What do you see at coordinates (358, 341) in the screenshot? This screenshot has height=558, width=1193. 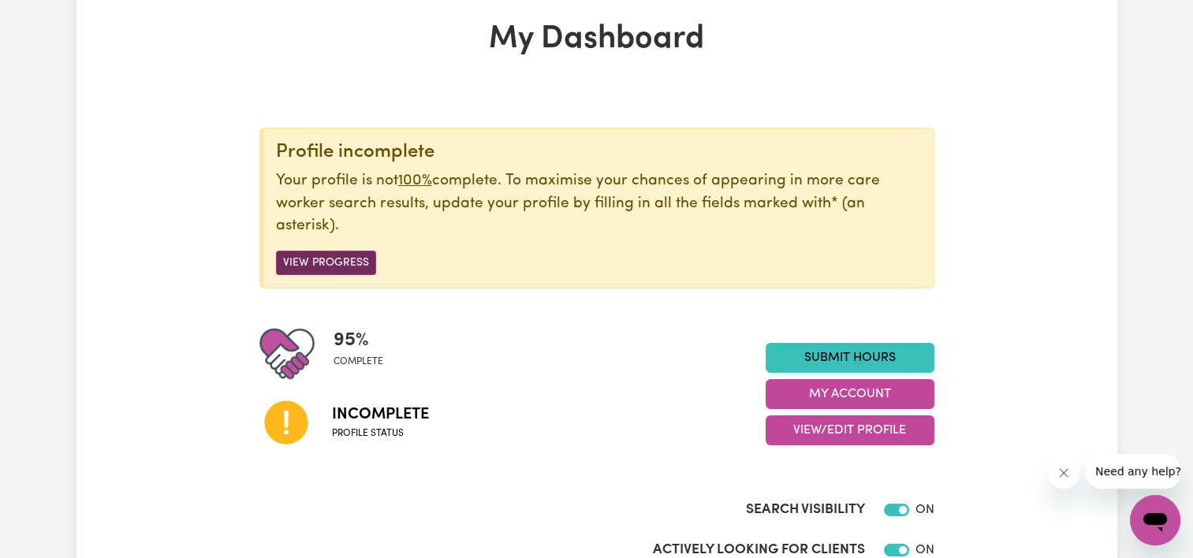 I see `span: 95 %` at bounding box center [358, 341].